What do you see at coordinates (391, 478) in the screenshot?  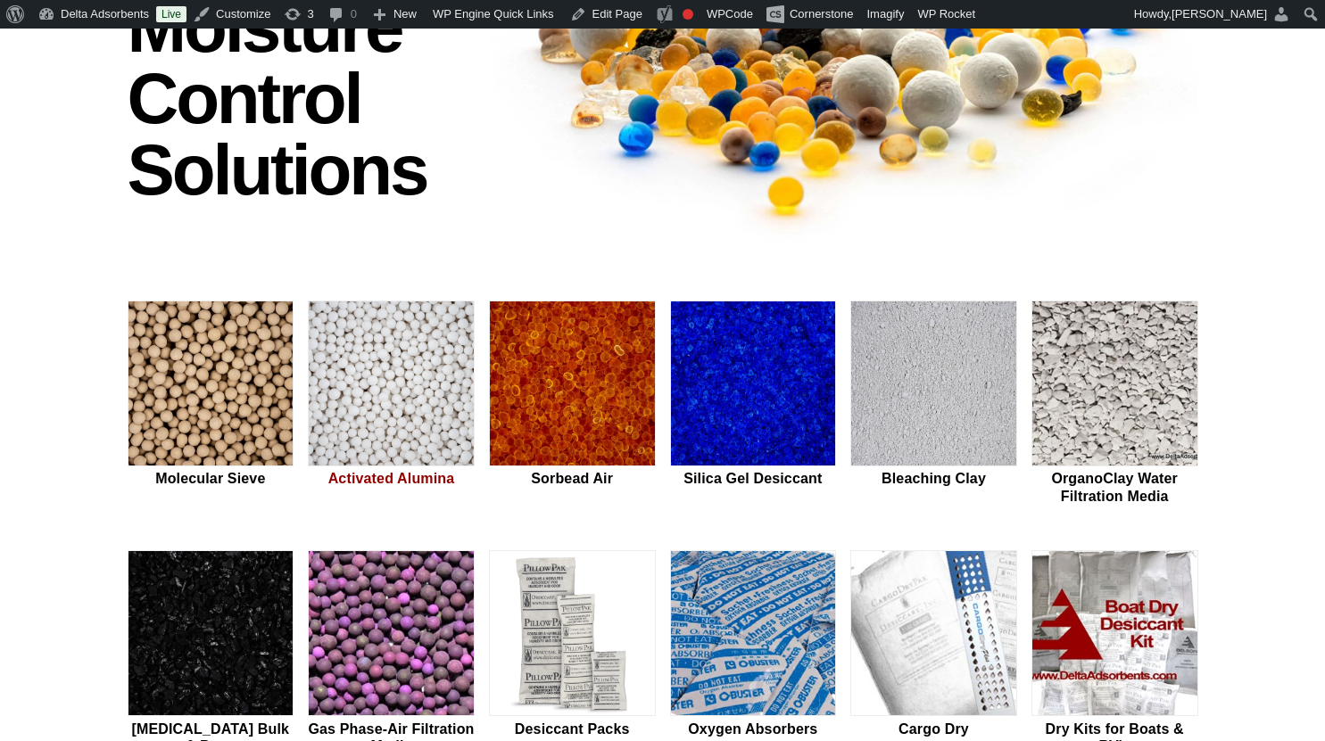 I see `h2: Activated Alumina` at bounding box center [391, 478].